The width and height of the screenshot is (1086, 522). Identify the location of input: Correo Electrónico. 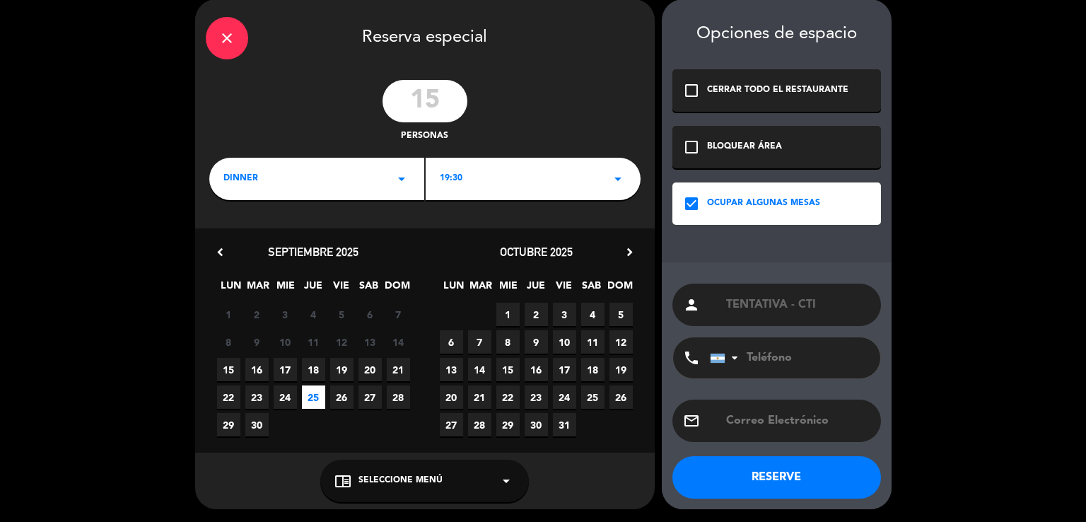
(798, 421).